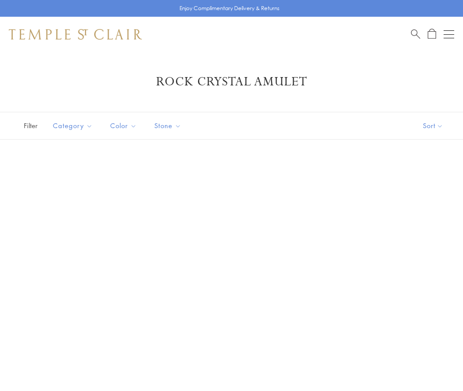 This screenshot has height=391, width=463. Describe the element at coordinates (167, 126) in the screenshot. I see `button: Stone` at that location.